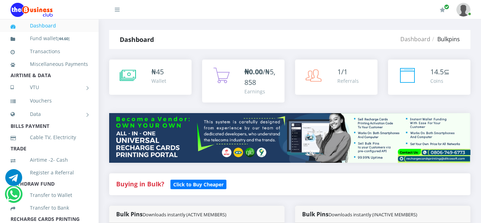 This screenshot has width=481, height=223. I want to click on a: 1/1 Referrals, so click(336, 77).